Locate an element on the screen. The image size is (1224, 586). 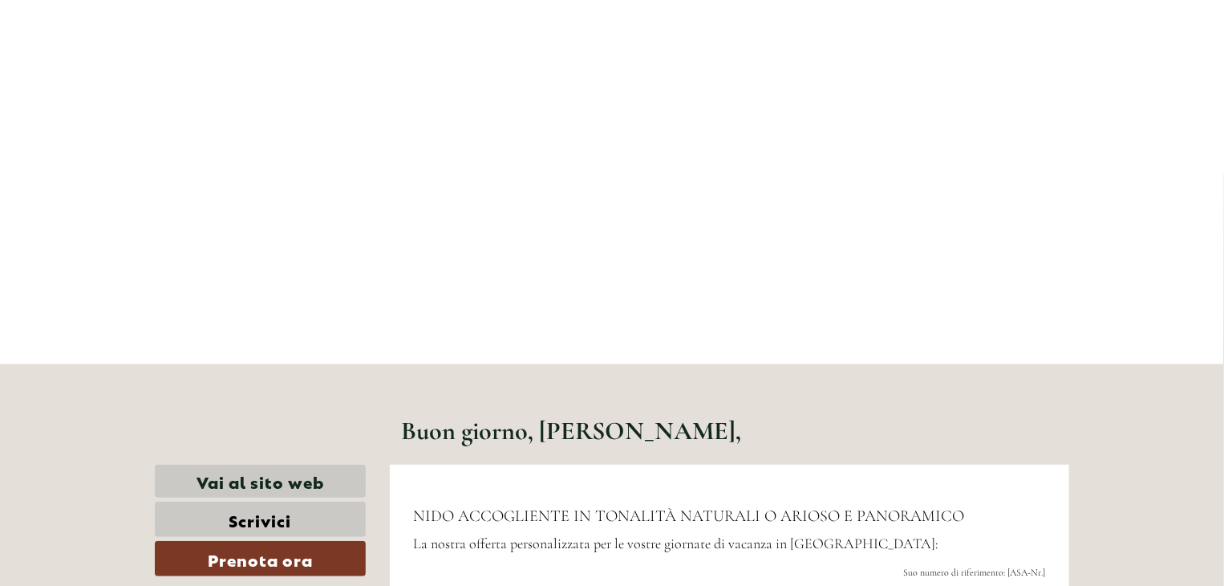
a: Prenota ora is located at coordinates (260, 558).